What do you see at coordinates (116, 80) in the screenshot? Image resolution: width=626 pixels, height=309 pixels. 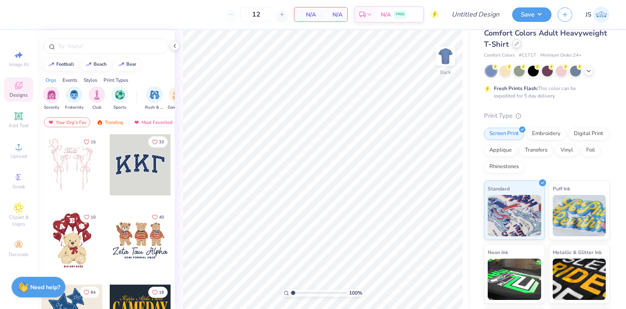 I see `div: Print Types` at bounding box center [116, 80].